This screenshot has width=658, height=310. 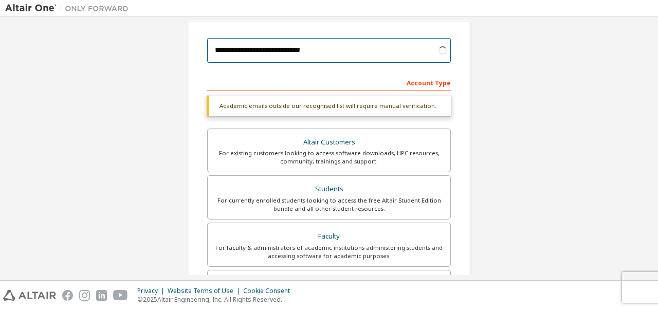 I want to click on div: Altair Customers, so click(x=329, y=142).